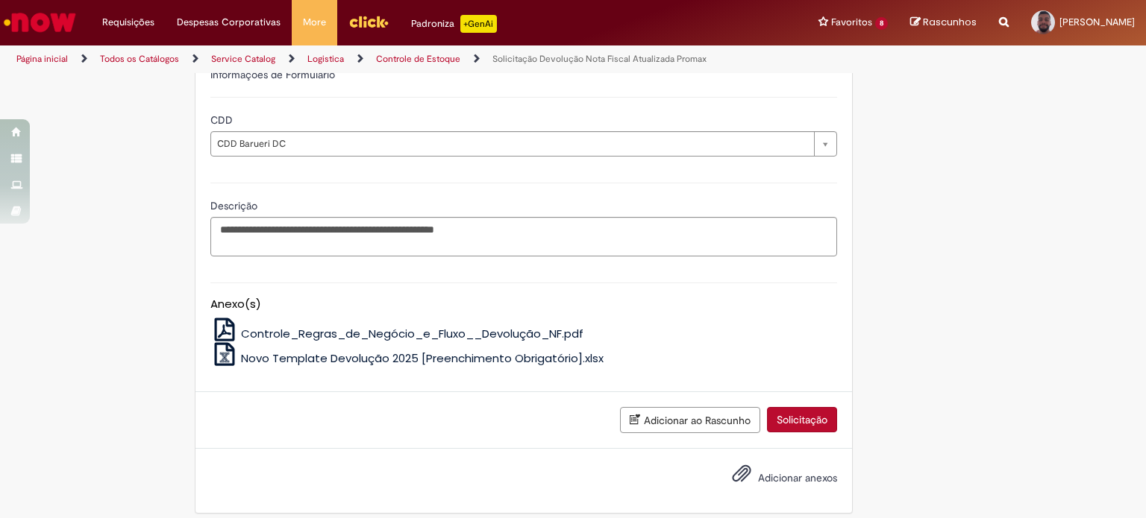 Image resolution: width=1146 pixels, height=518 pixels. What do you see at coordinates (139, 59) in the screenshot?
I see `a: Todos os Catálogos` at bounding box center [139, 59].